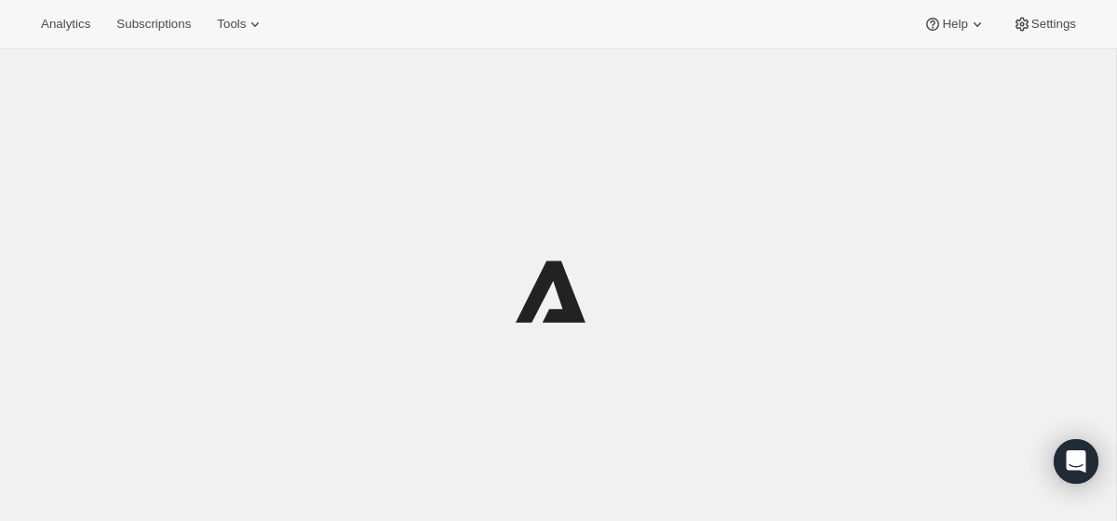  Describe the element at coordinates (1044, 24) in the screenshot. I see `button: Settings` at that location.